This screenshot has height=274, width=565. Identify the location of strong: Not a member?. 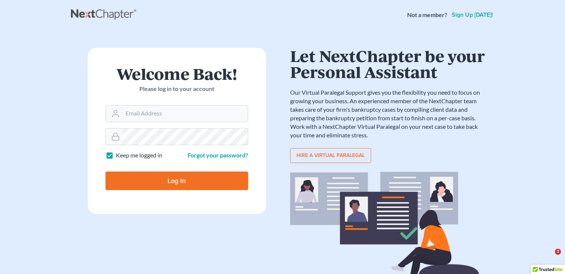
(427, 15).